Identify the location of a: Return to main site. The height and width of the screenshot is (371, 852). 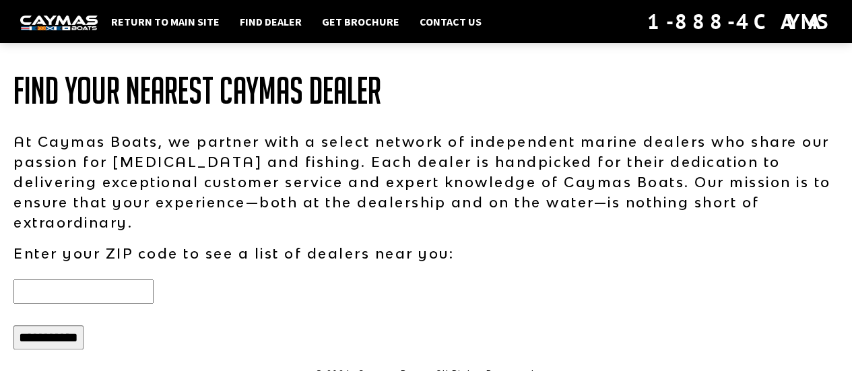
(165, 22).